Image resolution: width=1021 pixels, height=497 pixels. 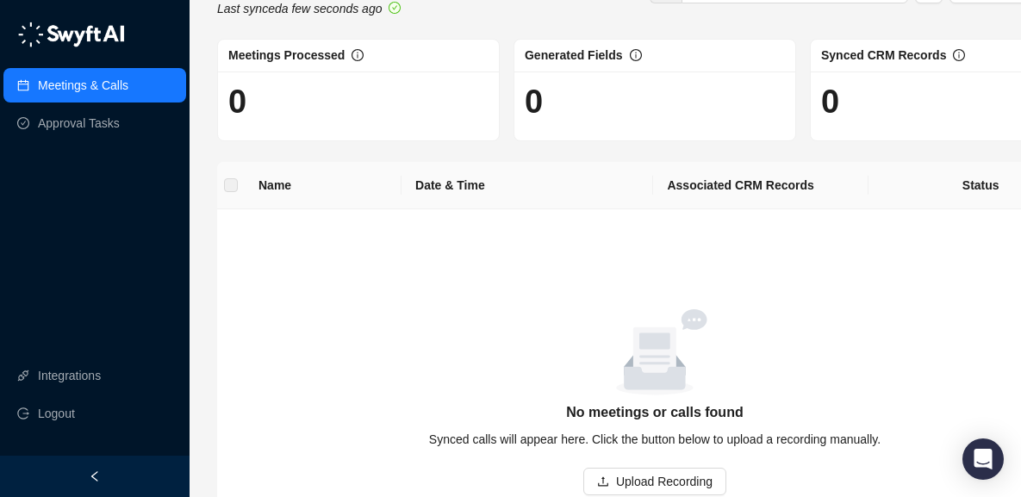 What do you see at coordinates (761, 185) in the screenshot?
I see `th: Associated CRM Records` at bounding box center [761, 185].